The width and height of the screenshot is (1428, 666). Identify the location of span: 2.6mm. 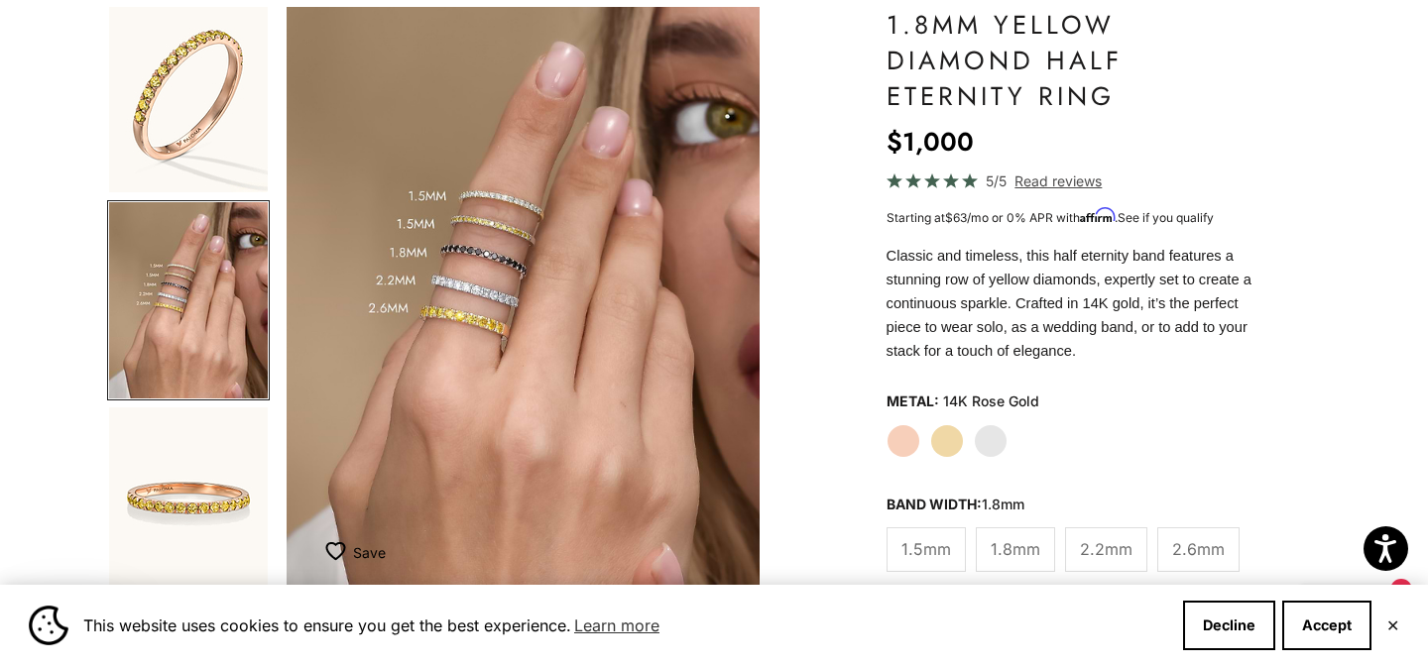
(1198, 549).